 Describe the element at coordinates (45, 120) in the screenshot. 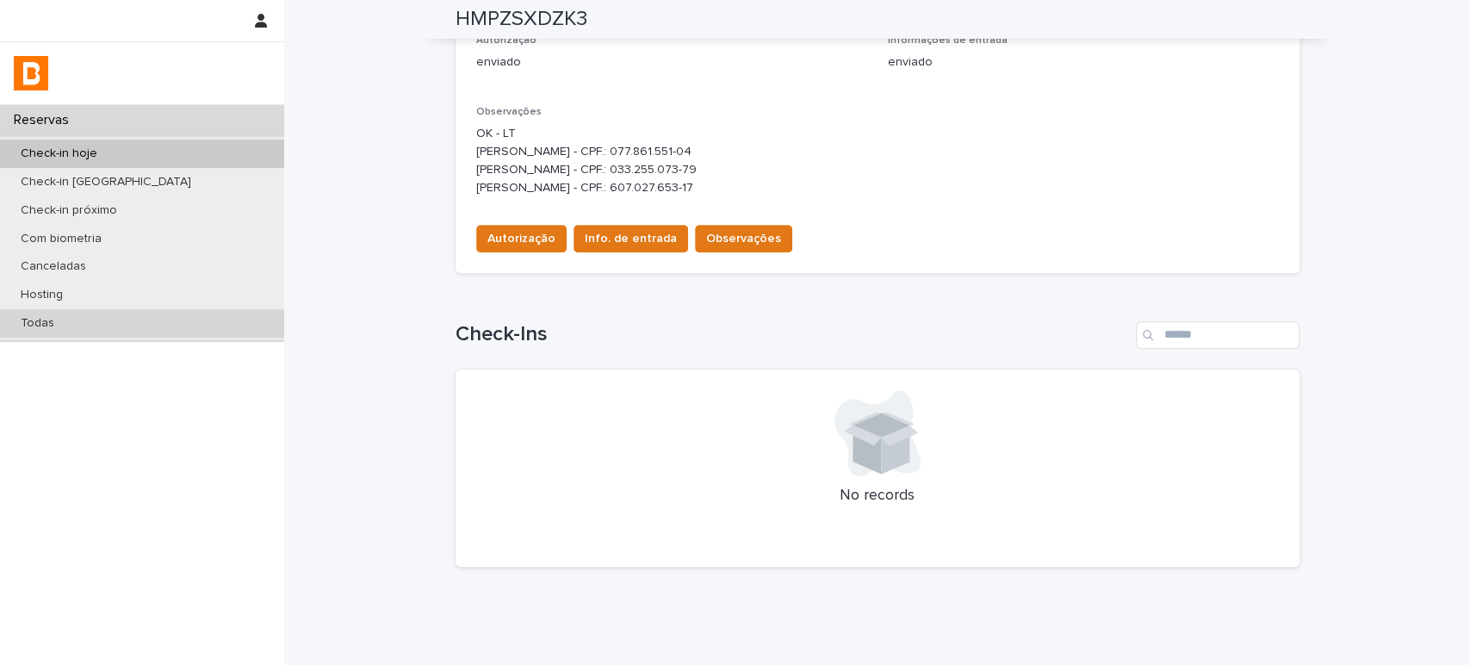

I see `p: Reservas` at that location.